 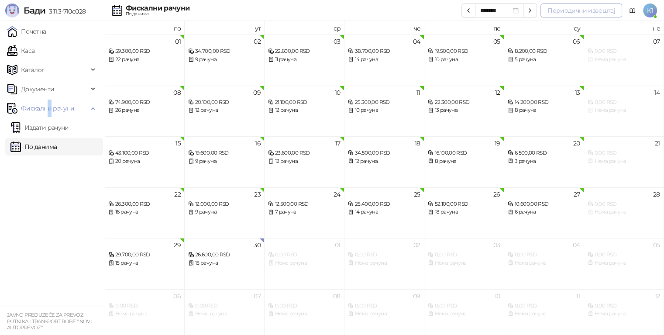 What do you see at coordinates (257, 143) in the screenshot?
I see `div: 16` at bounding box center [257, 143].